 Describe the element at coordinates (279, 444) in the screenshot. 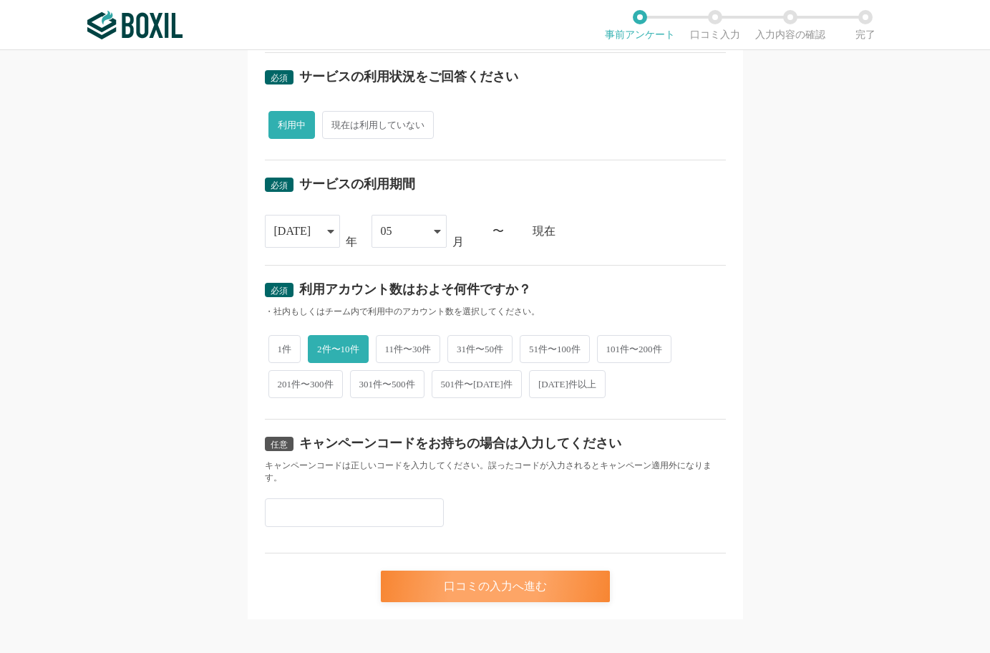

I see `span: 任意` at that location.